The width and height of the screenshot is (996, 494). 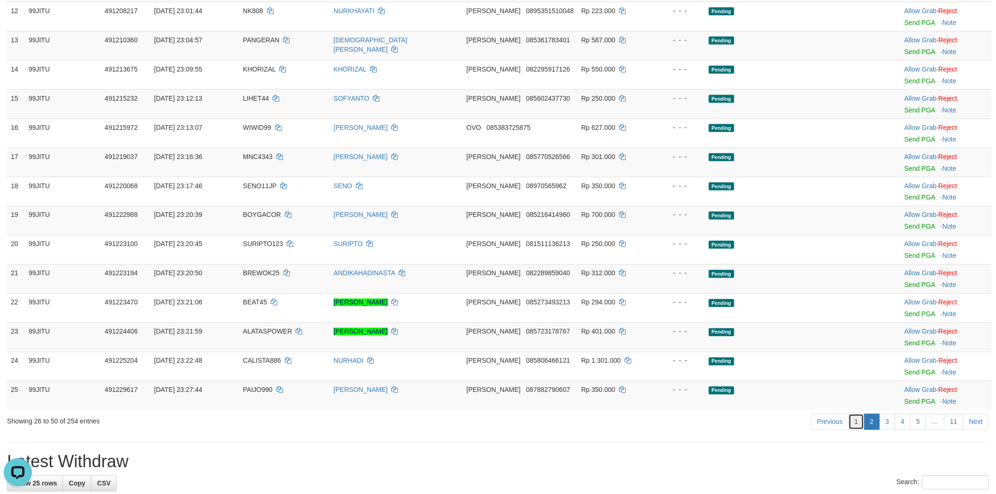 I want to click on td: 14, so click(x=16, y=75).